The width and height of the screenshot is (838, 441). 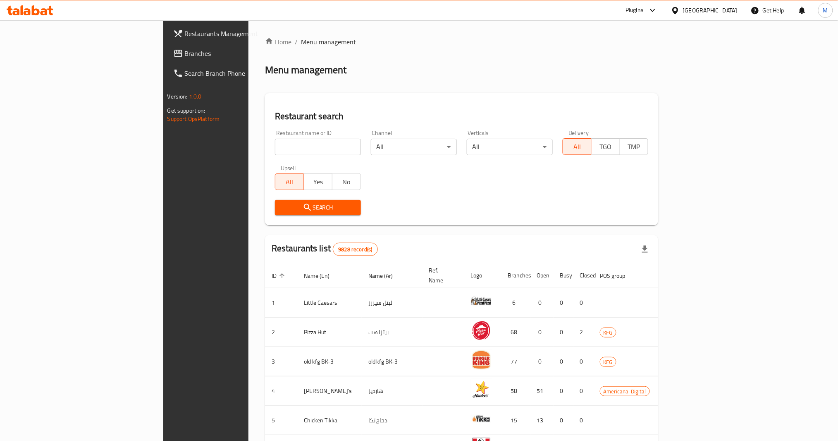 I want to click on button: TGO, so click(x=606, y=146).